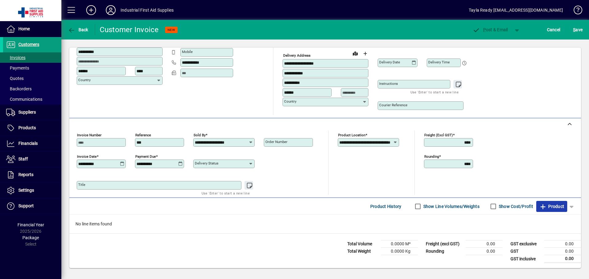 The width and height of the screenshot is (589, 279). I want to click on mat-label: Delivery status, so click(206, 163).